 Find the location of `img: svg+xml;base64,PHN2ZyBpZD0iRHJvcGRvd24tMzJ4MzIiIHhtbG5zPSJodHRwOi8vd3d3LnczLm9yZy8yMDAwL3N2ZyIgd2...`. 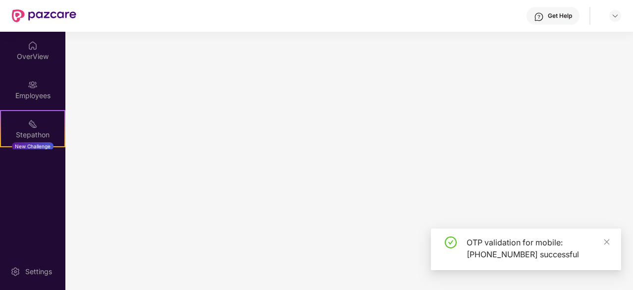

img: svg+xml;base64,PHN2ZyBpZD0iRHJvcGRvd24tMzJ4MzIiIHhtbG5zPSJodHRwOi8vd3d3LnczLm9yZy8yMDAwL3N2ZyIgd2... is located at coordinates (615, 16).